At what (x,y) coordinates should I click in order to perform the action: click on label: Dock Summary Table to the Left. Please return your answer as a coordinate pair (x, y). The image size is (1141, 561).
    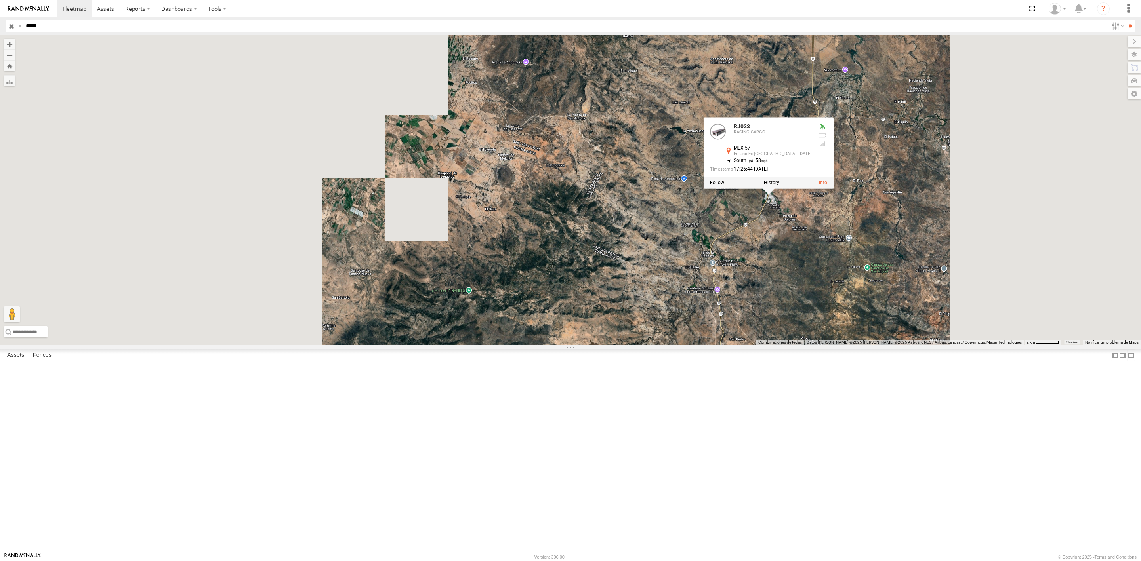
    Looking at the image, I should click on (1115, 355).